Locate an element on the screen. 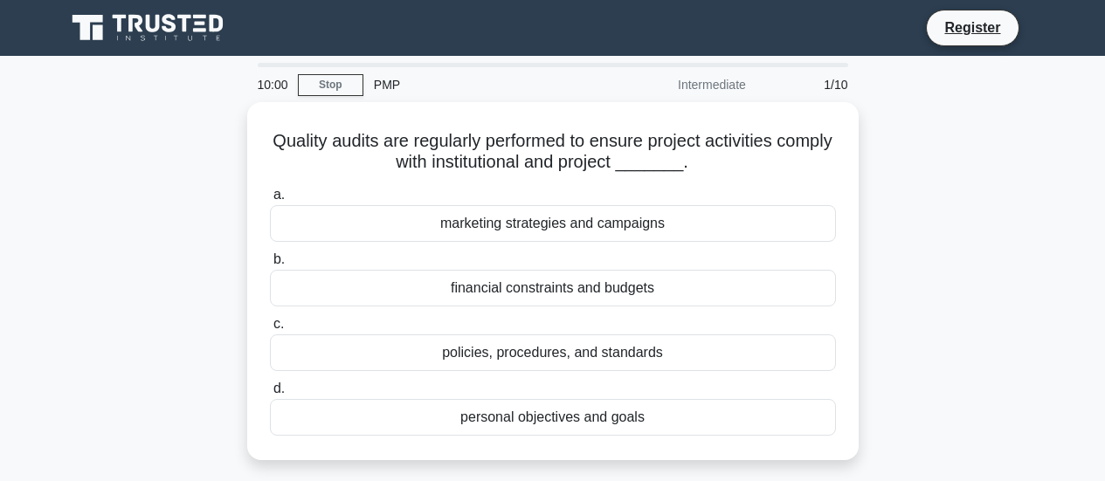  div: 1/10 is located at coordinates (807, 85).